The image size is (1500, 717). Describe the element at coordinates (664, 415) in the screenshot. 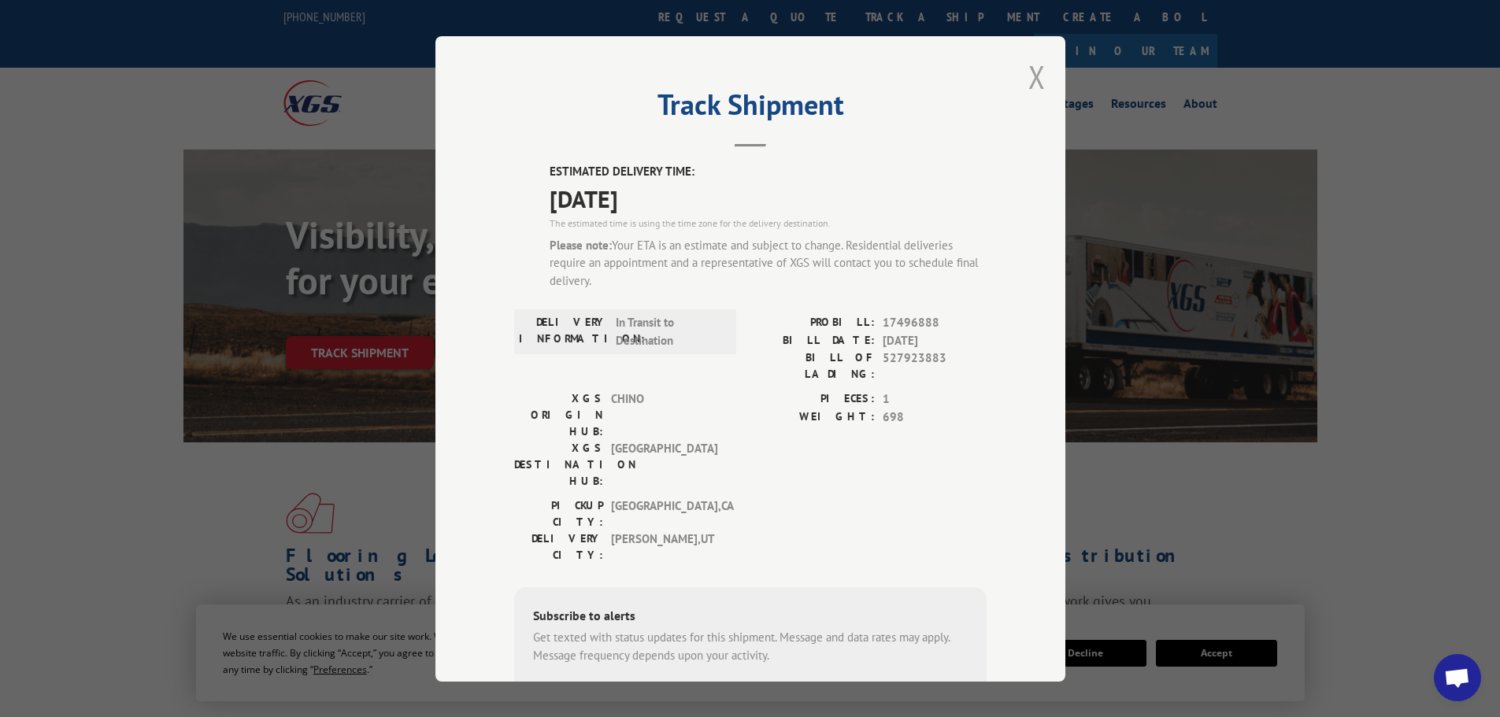

I see `span: CHINO` at that location.